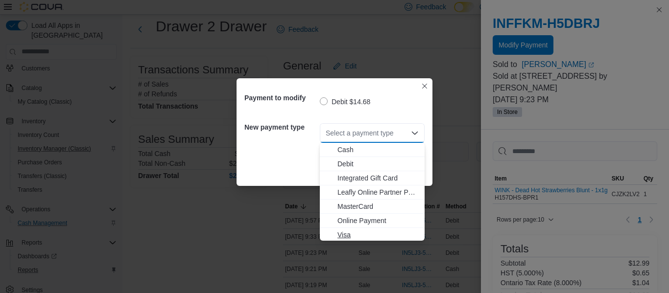 The height and width of the screenshot is (293, 669). What do you see at coordinates (378, 150) in the screenshot?
I see `span: Cash` at bounding box center [378, 150].